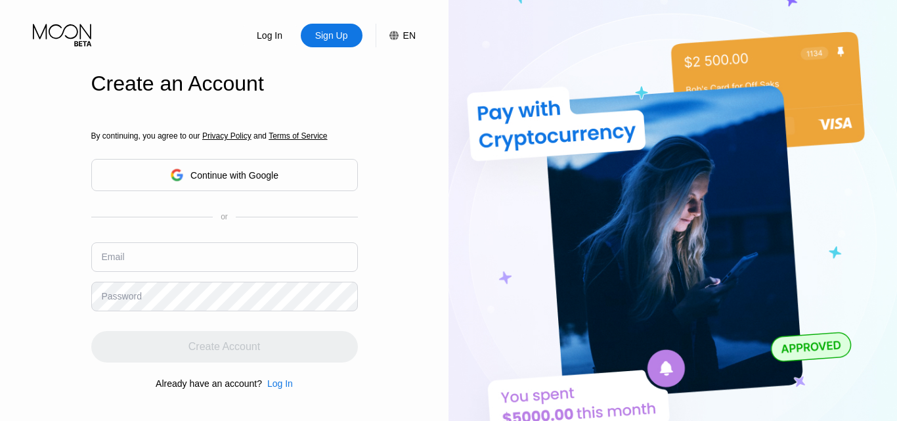 The height and width of the screenshot is (421, 897). I want to click on span: Terms of Service, so click(297, 136).